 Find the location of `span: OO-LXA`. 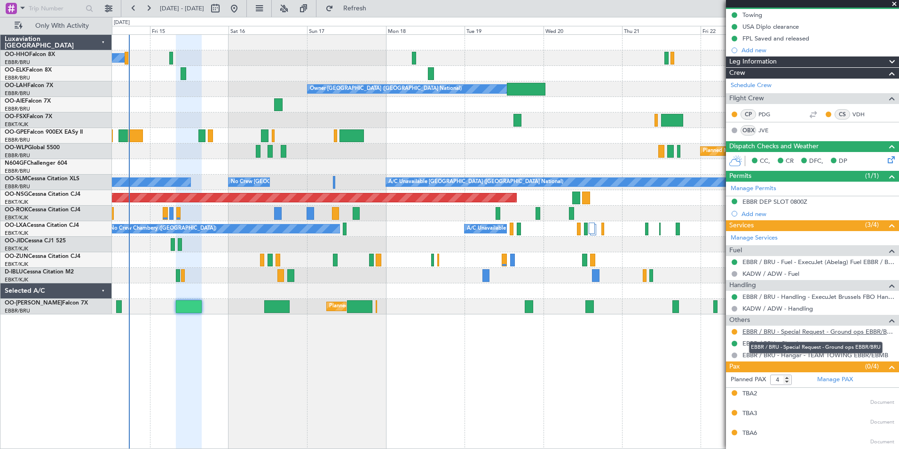

span: OO-LXA is located at coordinates (16, 225).